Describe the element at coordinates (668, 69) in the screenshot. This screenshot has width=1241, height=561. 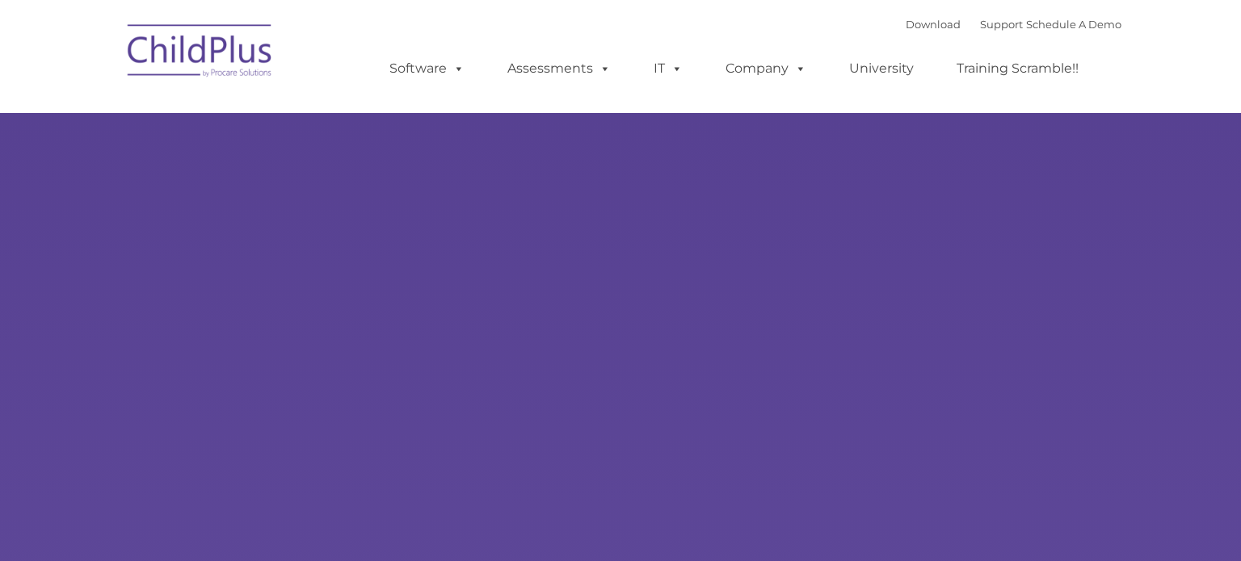
I see `a: IT` at that location.